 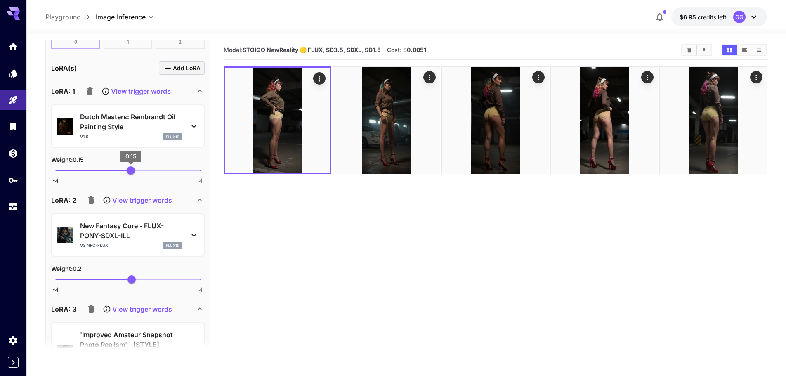 I want to click on p: New Fantasy Core - FLUX-PONY-SDXL-ILL, so click(x=131, y=231).